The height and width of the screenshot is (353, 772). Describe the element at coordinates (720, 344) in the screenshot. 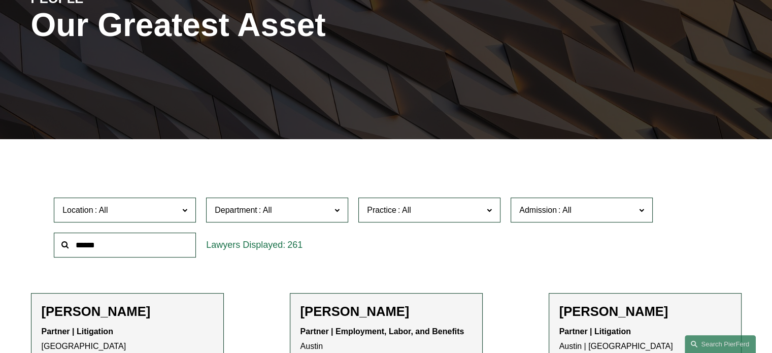

I see `a: Search this site` at that location.